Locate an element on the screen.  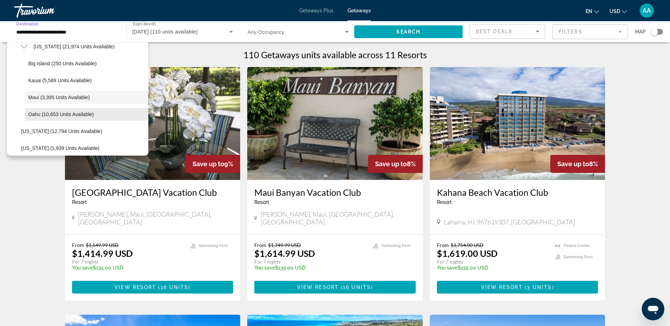
button: Toggle Hawaii (21,974 units available) is located at coordinates (24, 47).